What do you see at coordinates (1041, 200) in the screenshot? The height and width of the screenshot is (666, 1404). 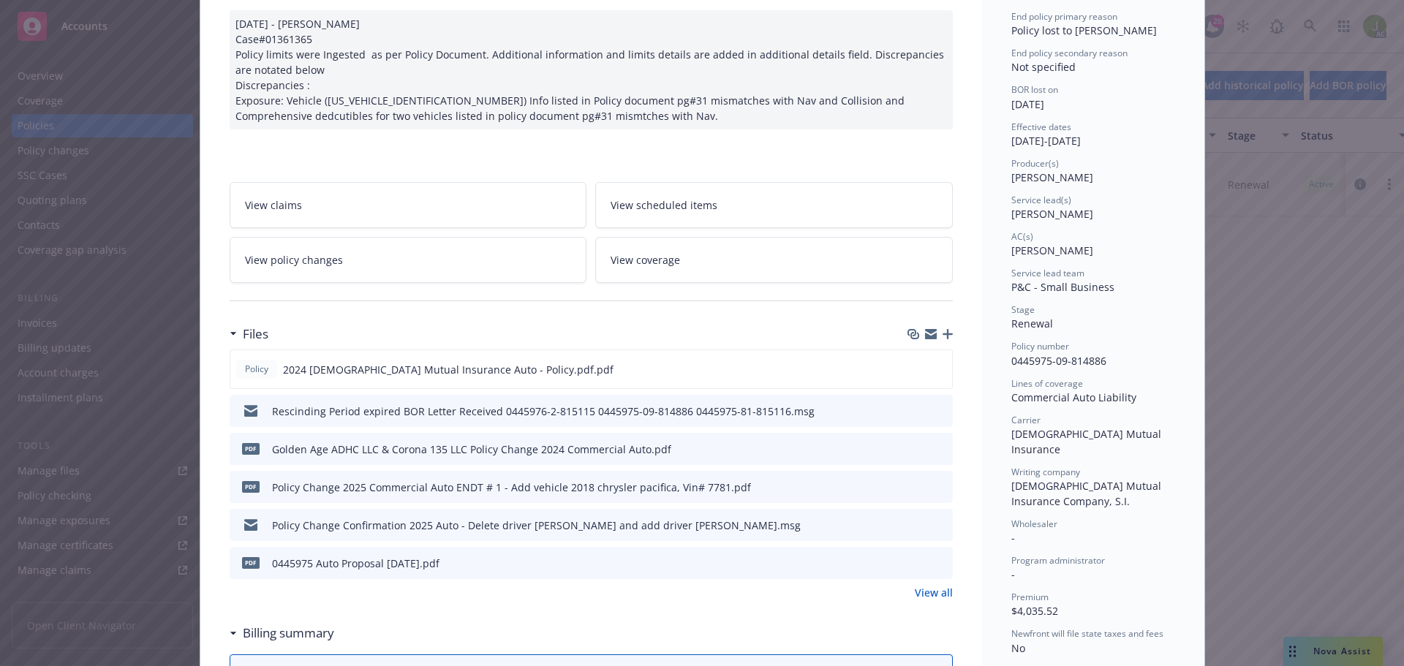 I see `span: Service lead(s)` at bounding box center [1041, 200].